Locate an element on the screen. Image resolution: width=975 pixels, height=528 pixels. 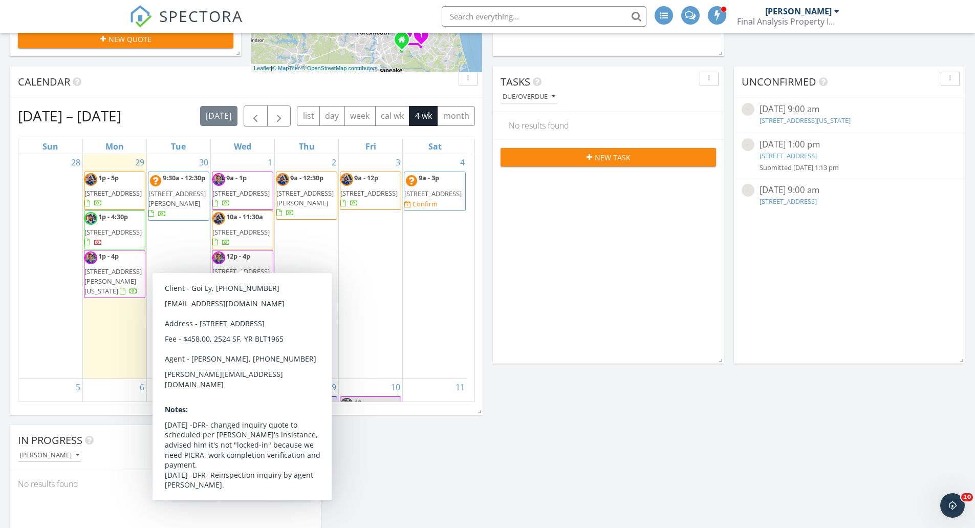
button: cal wk is located at coordinates (393, 116).